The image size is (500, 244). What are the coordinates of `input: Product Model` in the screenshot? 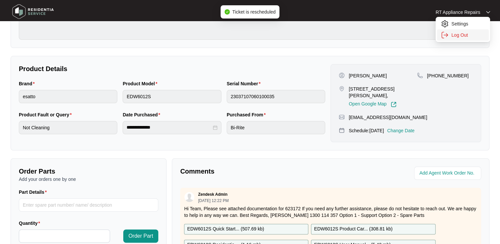 It's located at (172, 96).